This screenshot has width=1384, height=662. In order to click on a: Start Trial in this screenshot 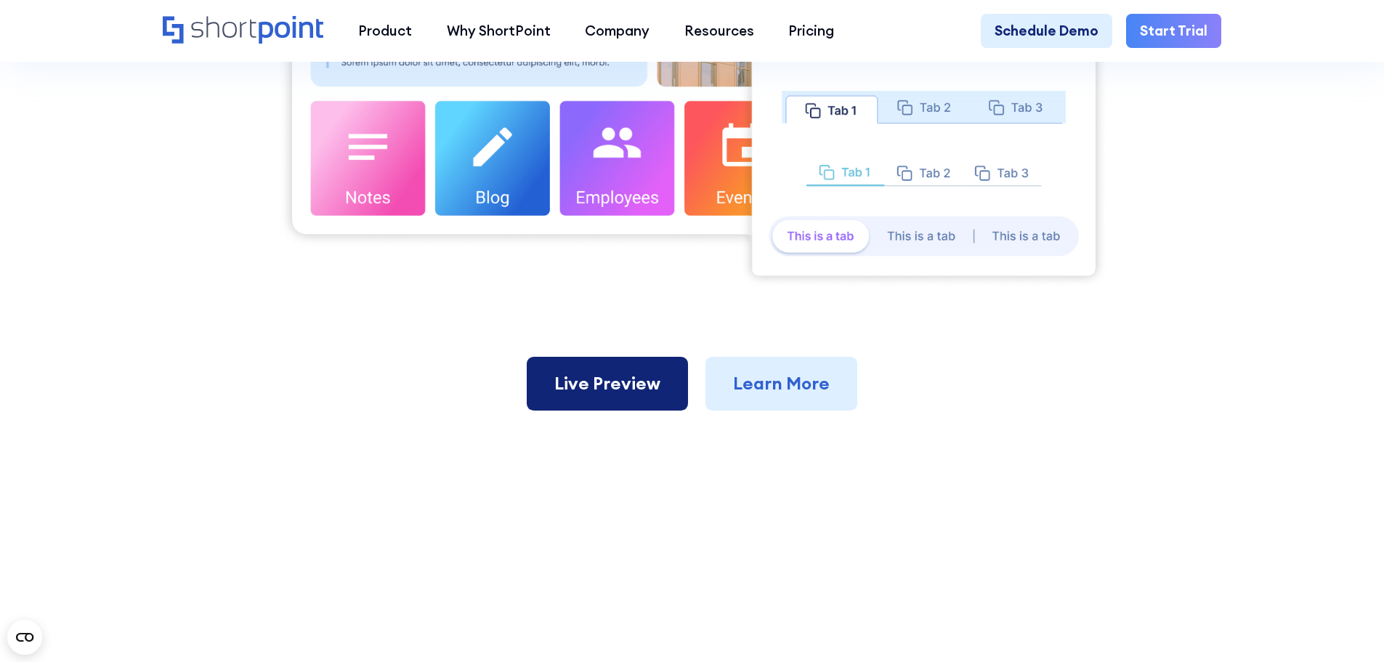, I will do `click(1174, 31)`.